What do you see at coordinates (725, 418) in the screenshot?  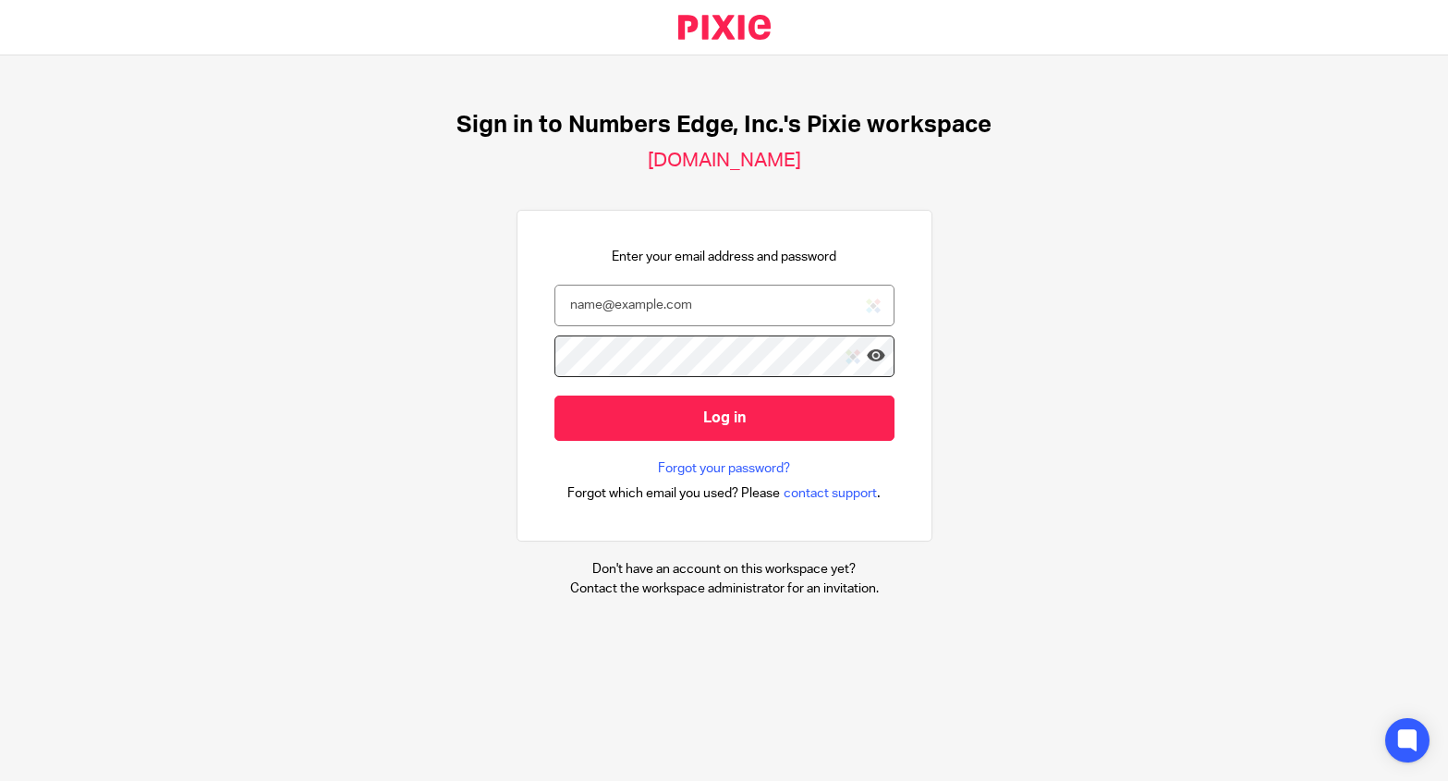 I see `input: Log in` at bounding box center [725, 418].